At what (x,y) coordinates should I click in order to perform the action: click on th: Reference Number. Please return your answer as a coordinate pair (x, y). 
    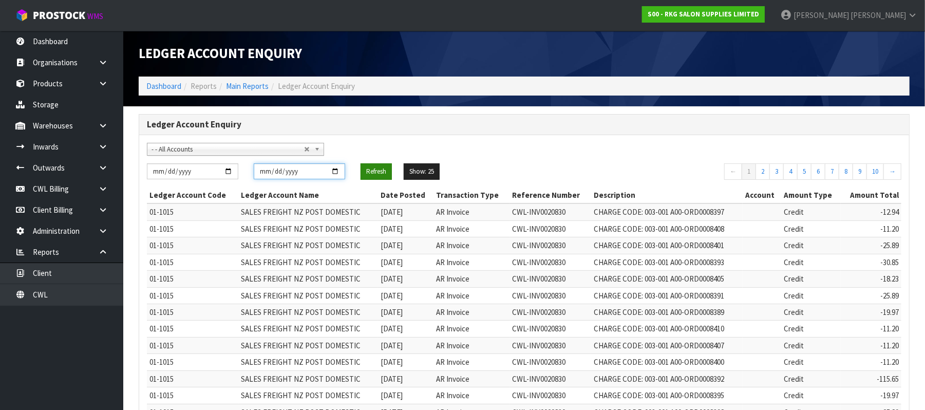
    Looking at the image, I should click on (550, 195).